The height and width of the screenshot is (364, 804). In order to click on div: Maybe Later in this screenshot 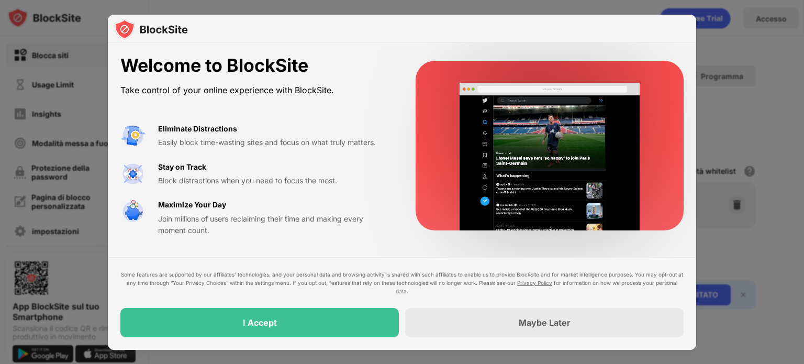, I will do `click(544, 322)`.